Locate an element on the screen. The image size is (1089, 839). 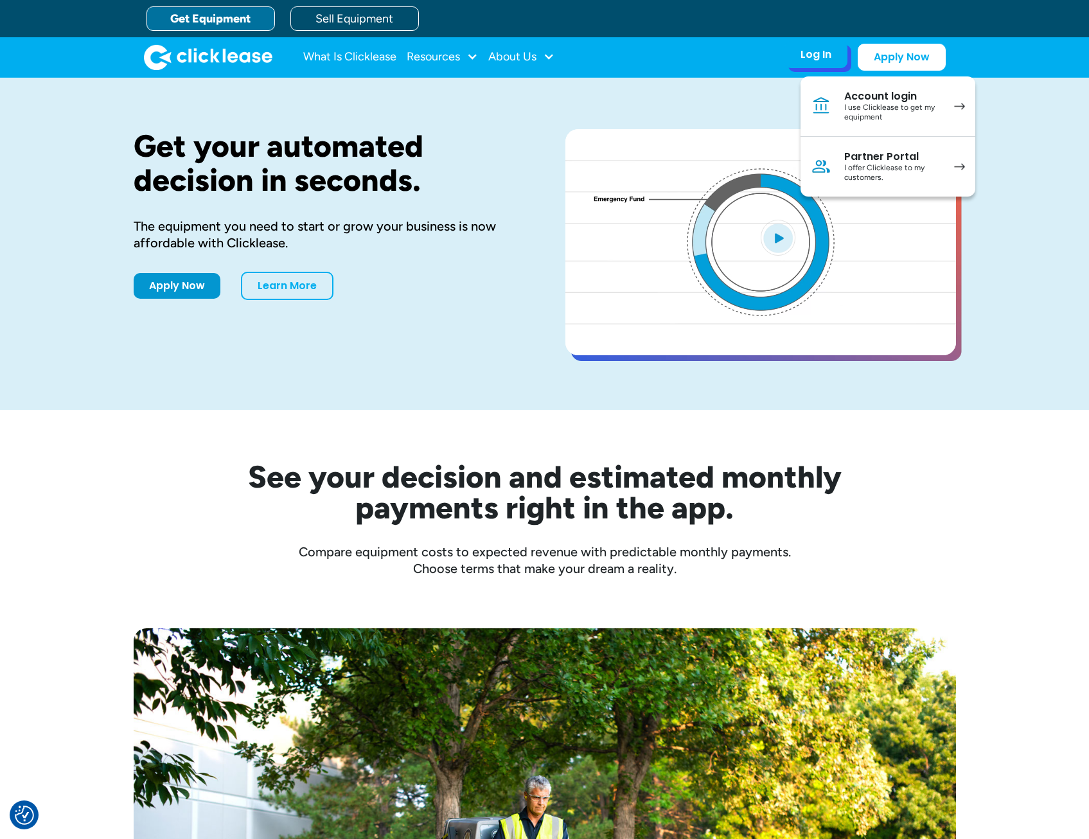
a: Get Equipment is located at coordinates (211, 19).